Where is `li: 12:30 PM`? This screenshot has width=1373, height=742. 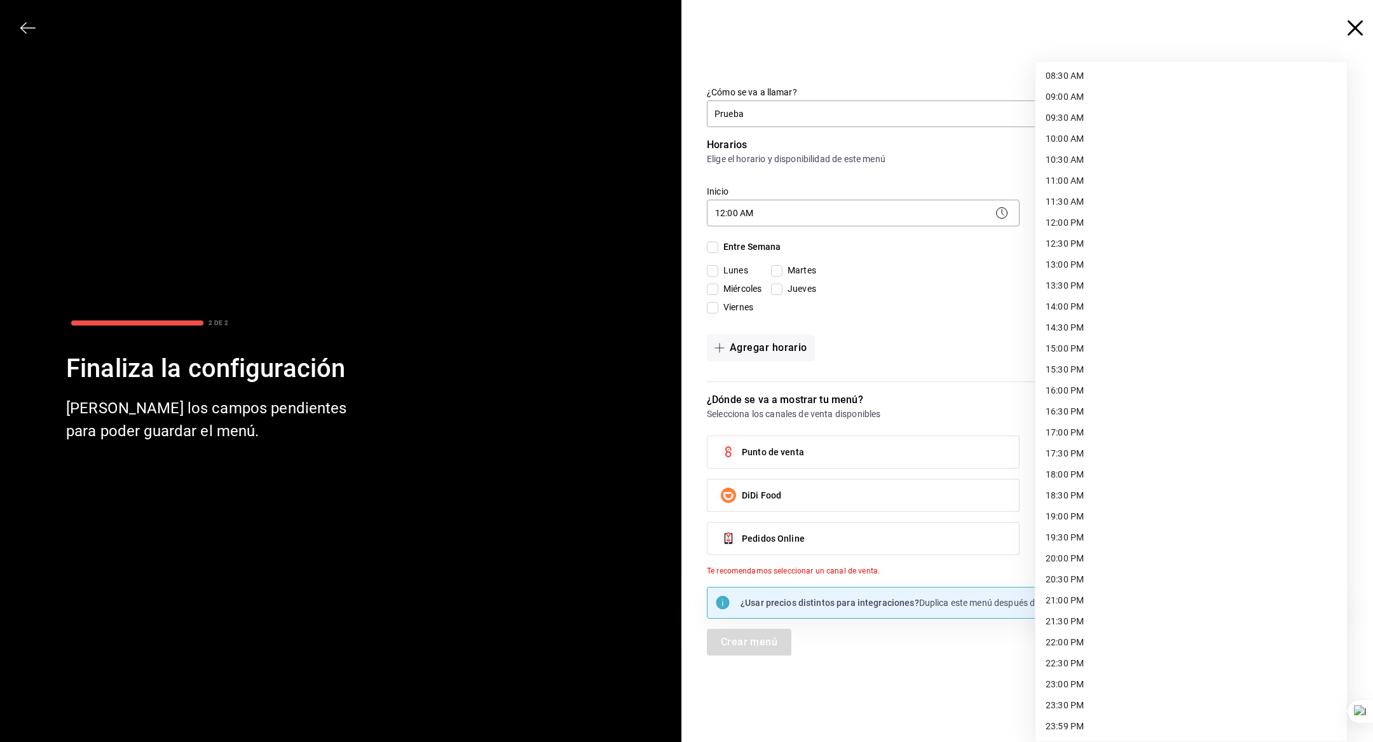
li: 12:30 PM is located at coordinates (1191, 243).